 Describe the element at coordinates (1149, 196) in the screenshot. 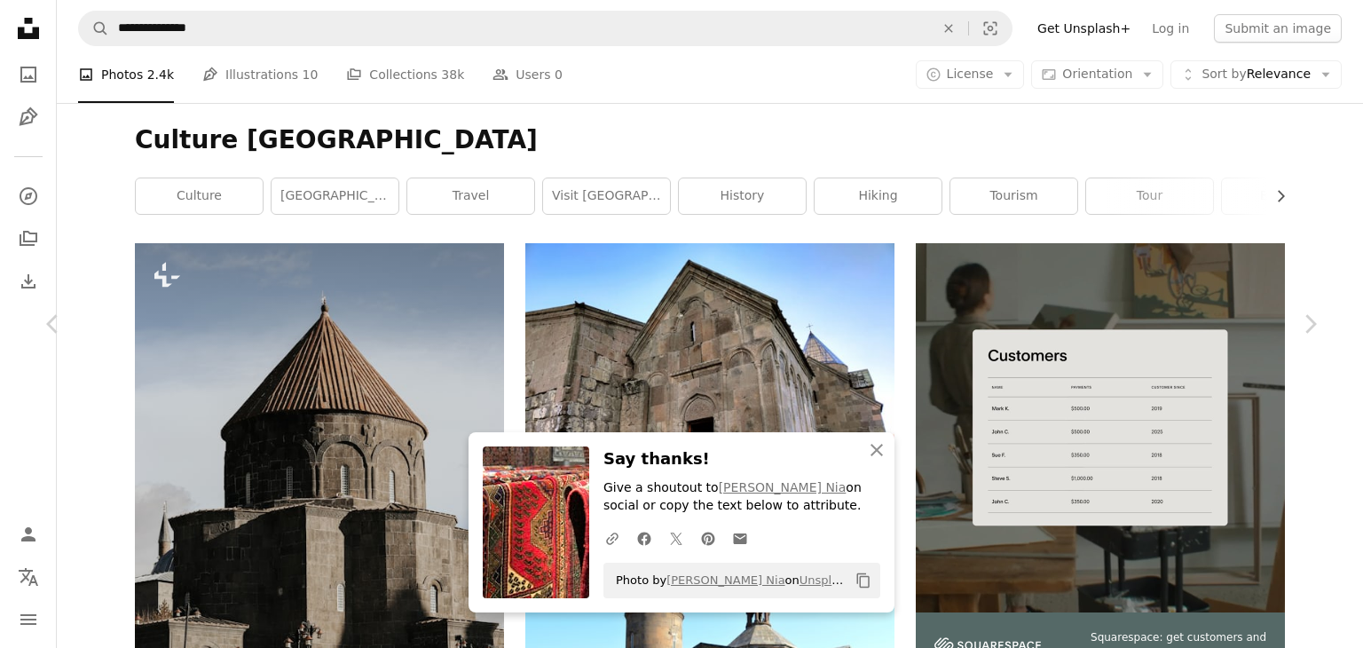

I see `a: tour` at that location.